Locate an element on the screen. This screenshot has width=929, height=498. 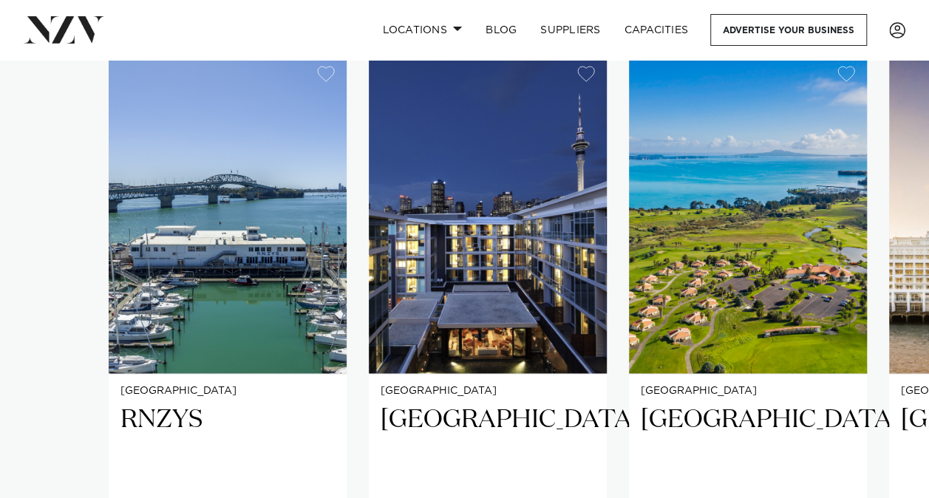
a: Capacities is located at coordinates (656, 30).